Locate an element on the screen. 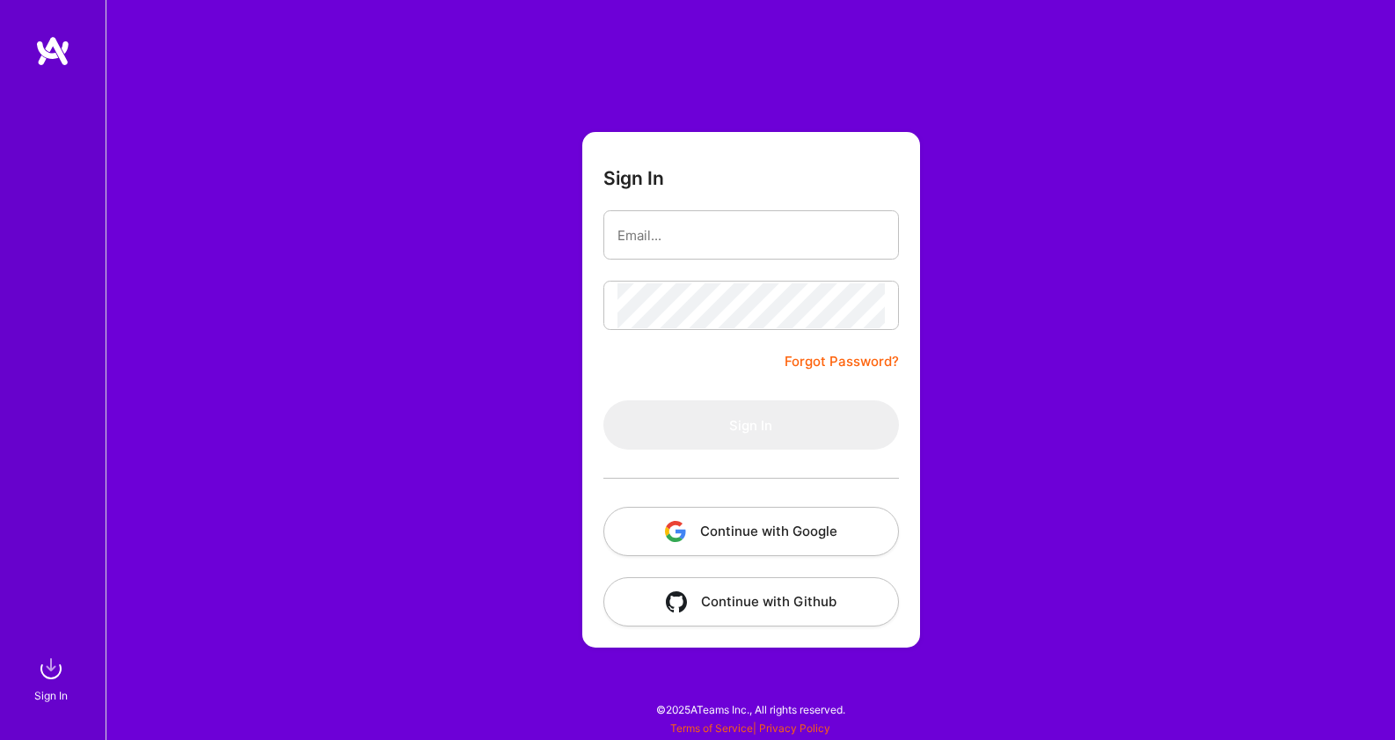  div: Sign In is located at coordinates (51, 695).